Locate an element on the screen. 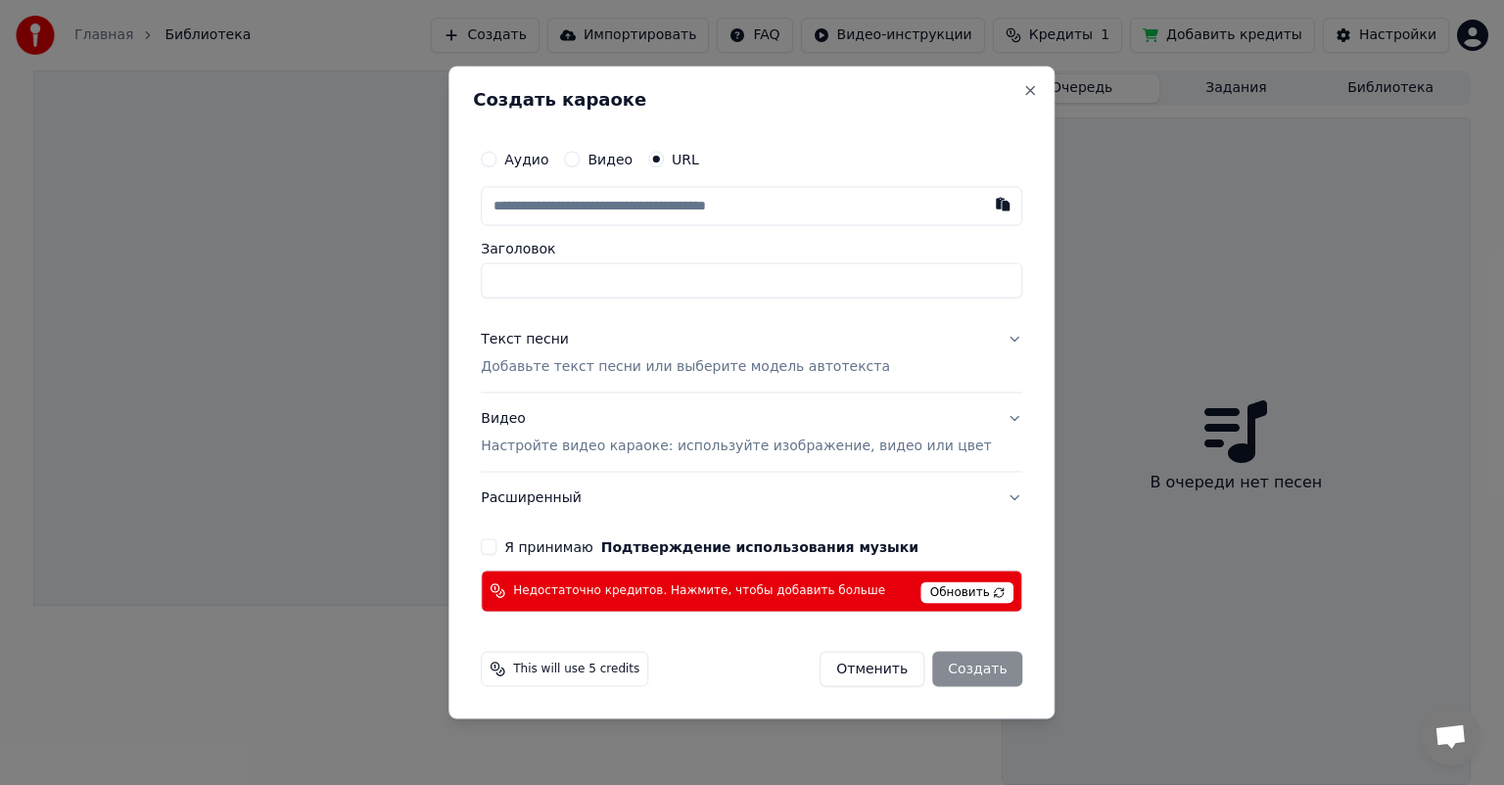 This screenshot has height=785, width=1504. button: Отменить is located at coordinates (871, 669).